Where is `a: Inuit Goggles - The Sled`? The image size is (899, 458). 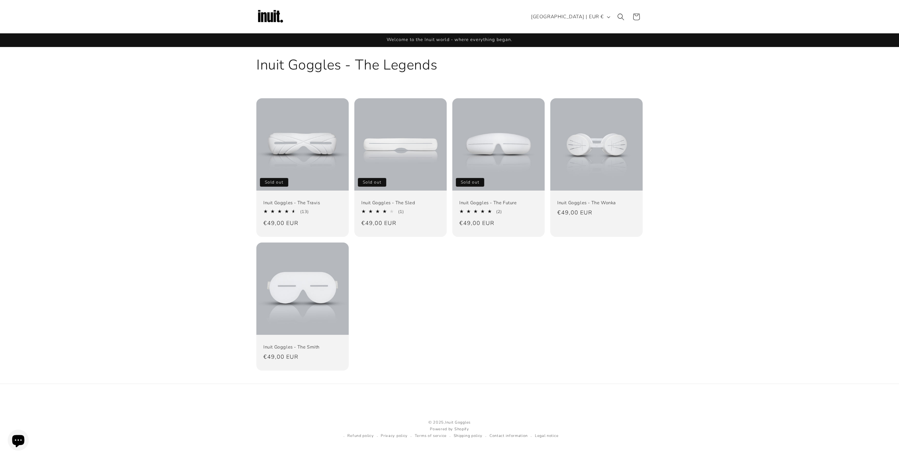
a: Inuit Goggles - The Sled is located at coordinates (400, 203).